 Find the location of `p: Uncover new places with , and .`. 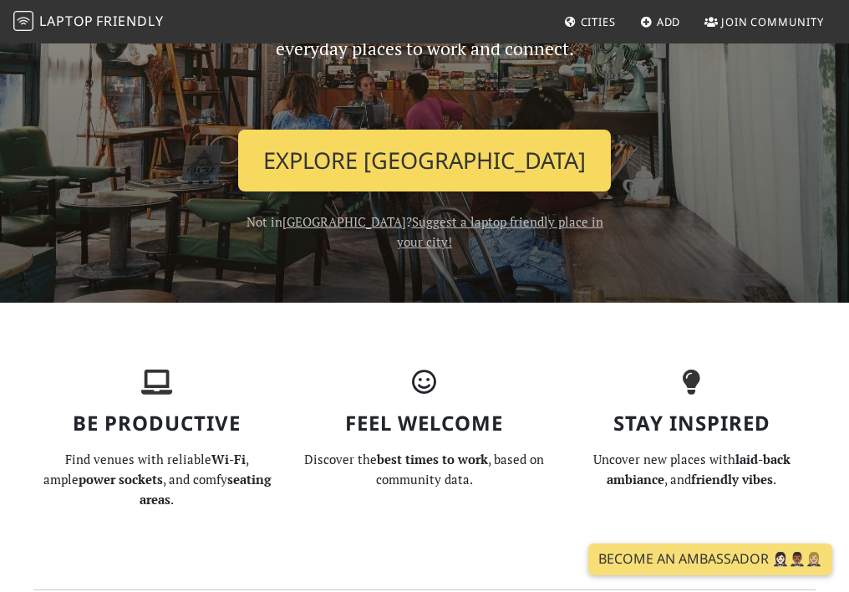

p: Uncover new places with , and . is located at coordinates (692, 469).